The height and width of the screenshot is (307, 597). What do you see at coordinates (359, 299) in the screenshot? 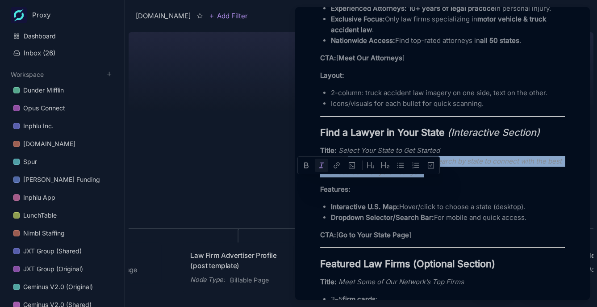
I see `strong: firm cards` at bounding box center [359, 299].